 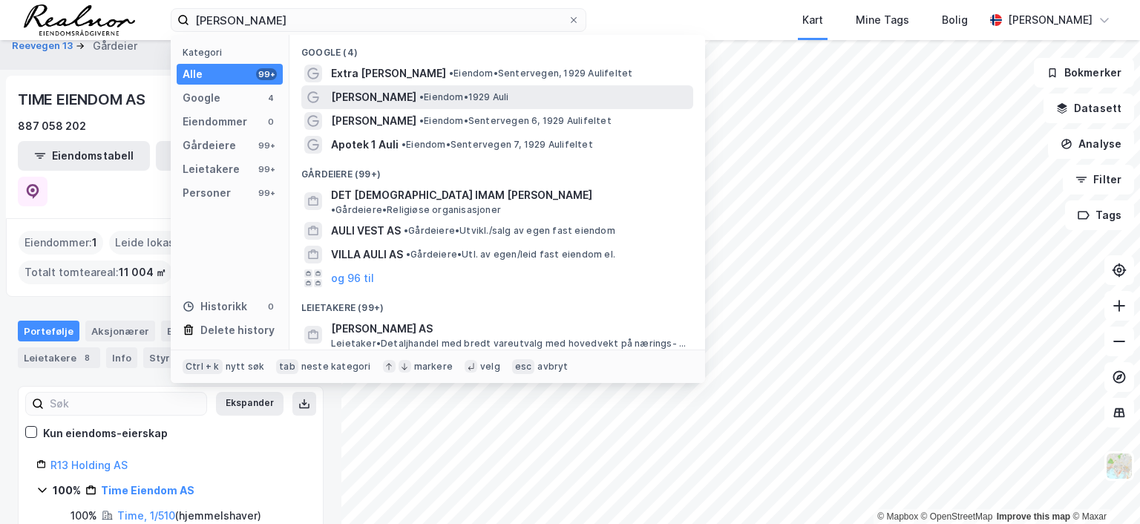 I want to click on div: markere, so click(x=434, y=367).